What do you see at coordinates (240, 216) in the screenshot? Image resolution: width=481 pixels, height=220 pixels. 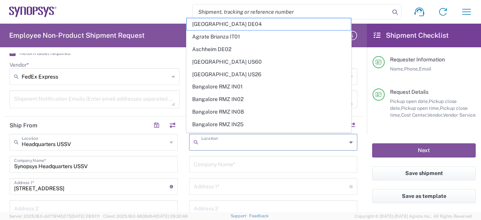 I see `a: Support` at bounding box center [240, 216].